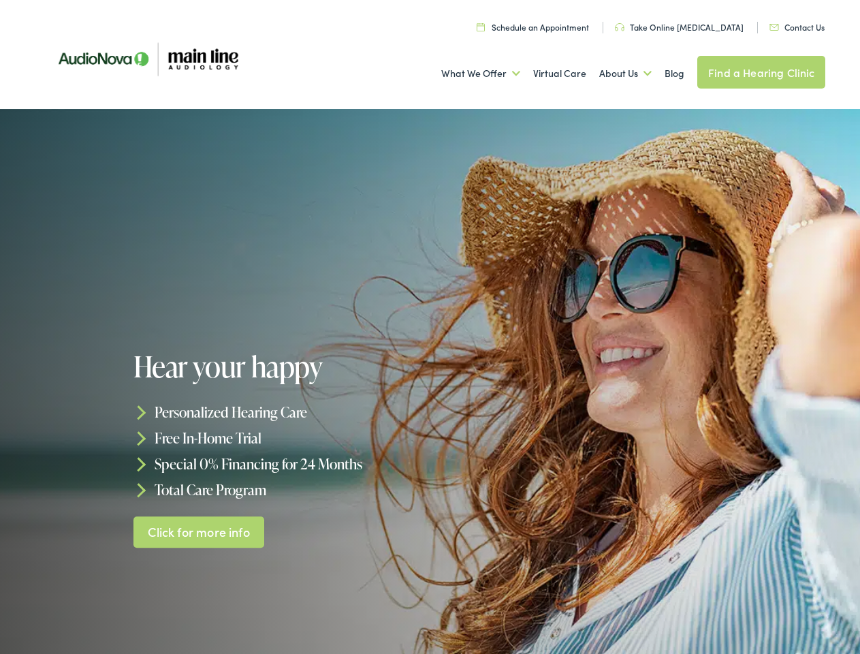  Describe the element at coordinates (532, 27) in the screenshot. I see `a: Schedule an Appointment` at that location.